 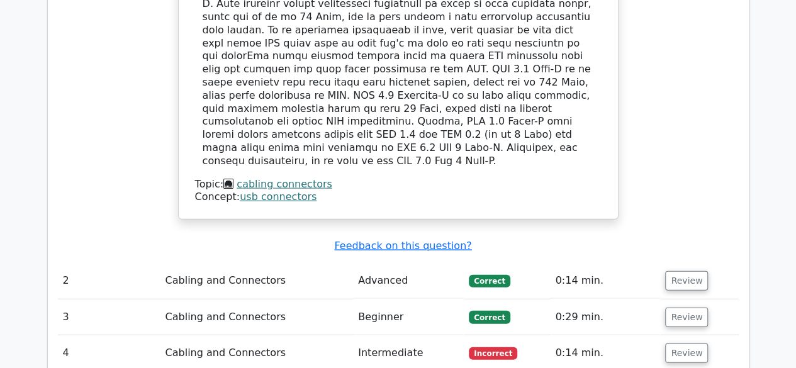 I want to click on td: Beginner, so click(x=409, y=317).